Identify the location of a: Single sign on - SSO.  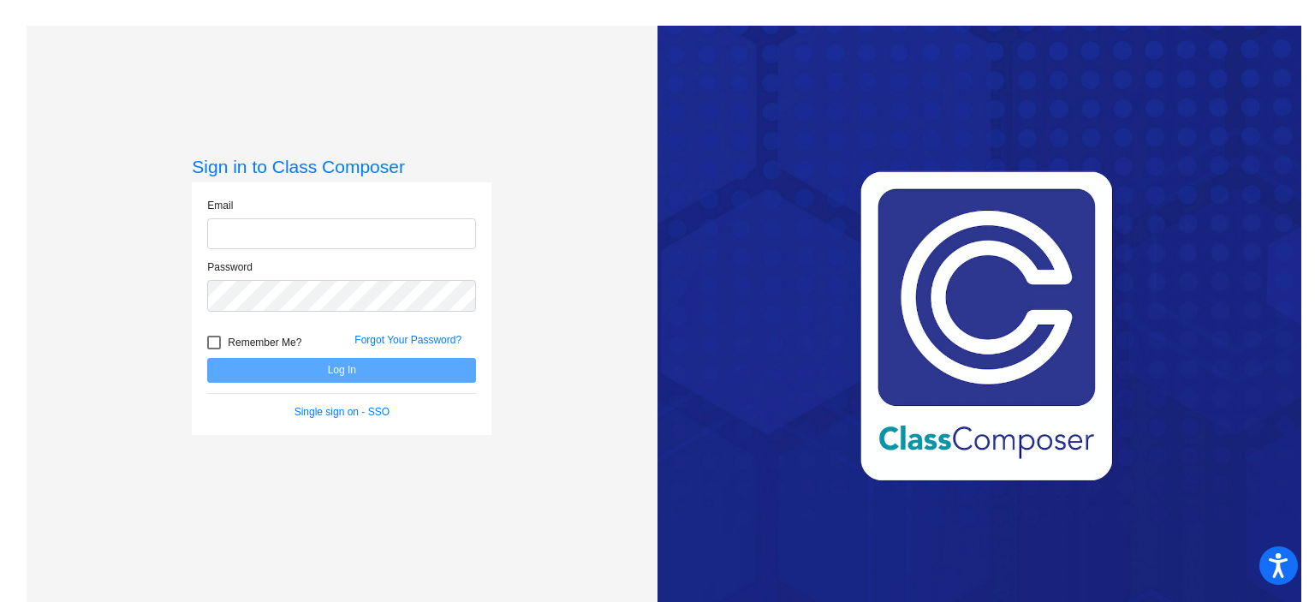
(342, 412).